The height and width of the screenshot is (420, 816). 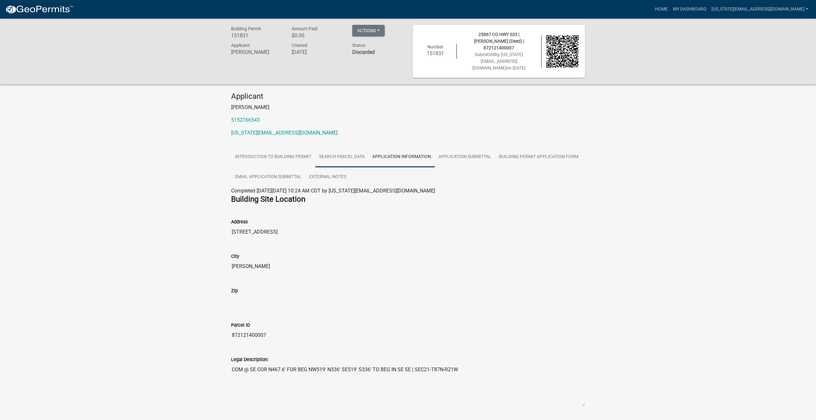 What do you see at coordinates (268, 199) in the screenshot?
I see `strong: Building Site Location` at bounding box center [268, 199].